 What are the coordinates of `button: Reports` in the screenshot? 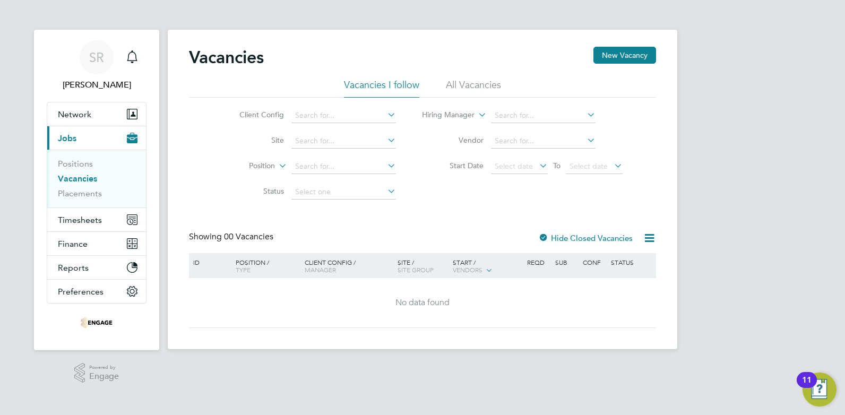 It's located at (97, 267).